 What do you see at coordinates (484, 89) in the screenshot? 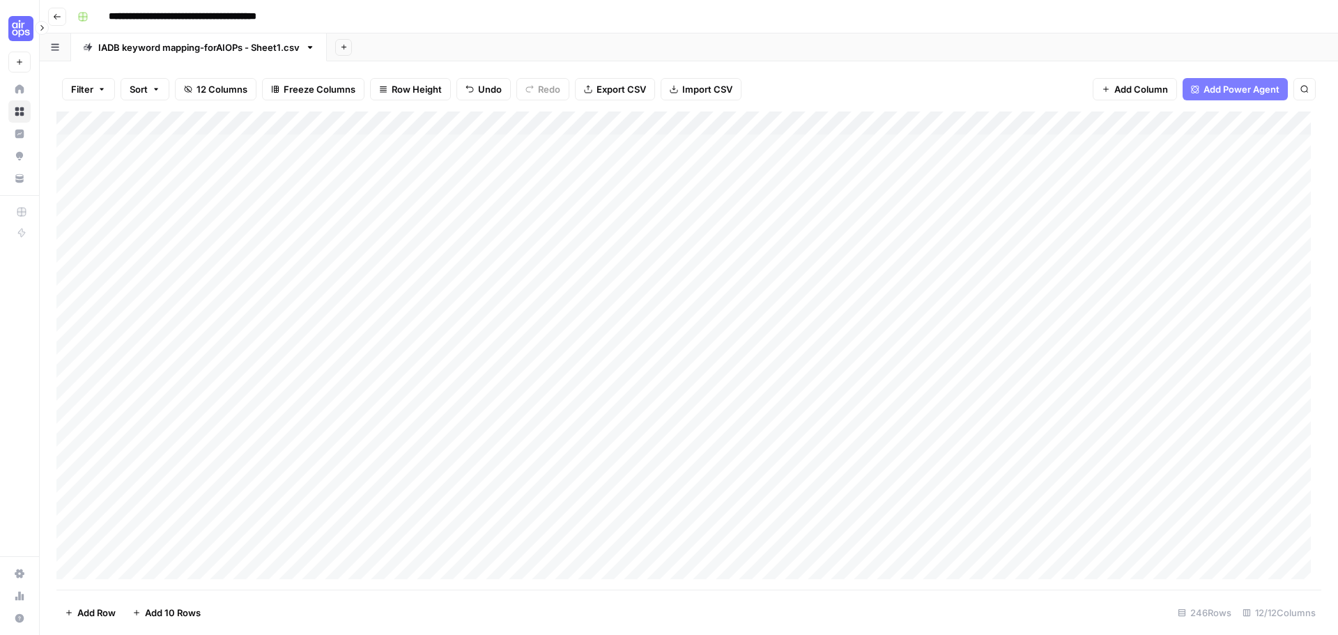
I see `button: Undo` at bounding box center [484, 89].